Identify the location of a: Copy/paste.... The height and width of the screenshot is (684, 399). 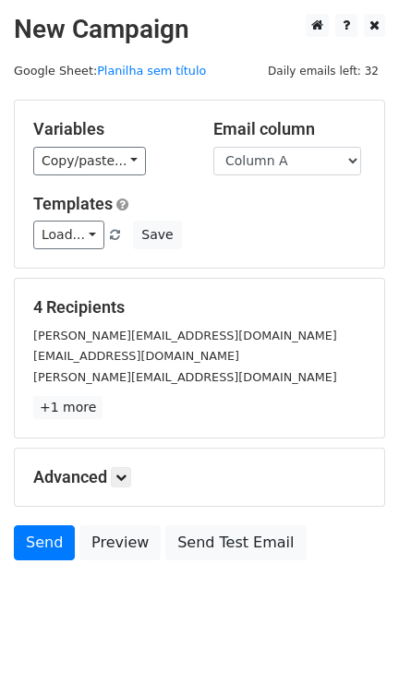
(90, 161).